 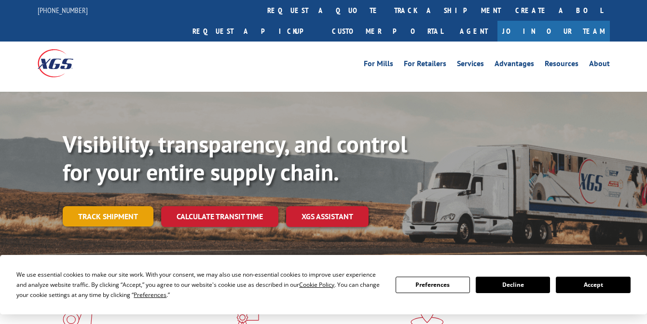 What do you see at coordinates (474, 31) in the screenshot?
I see `a: Agent` at bounding box center [474, 31].